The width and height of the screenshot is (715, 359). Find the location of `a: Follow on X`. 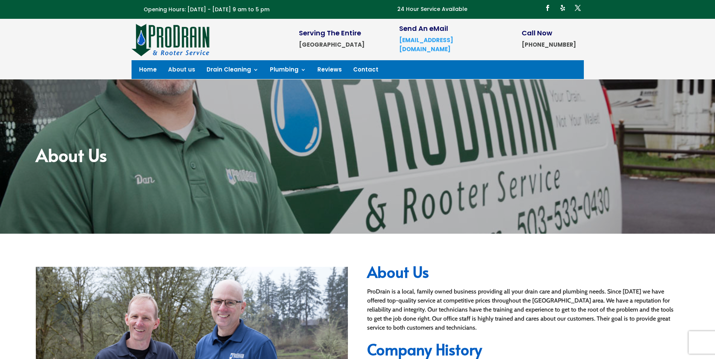

a: Follow on X is located at coordinates (578, 8).